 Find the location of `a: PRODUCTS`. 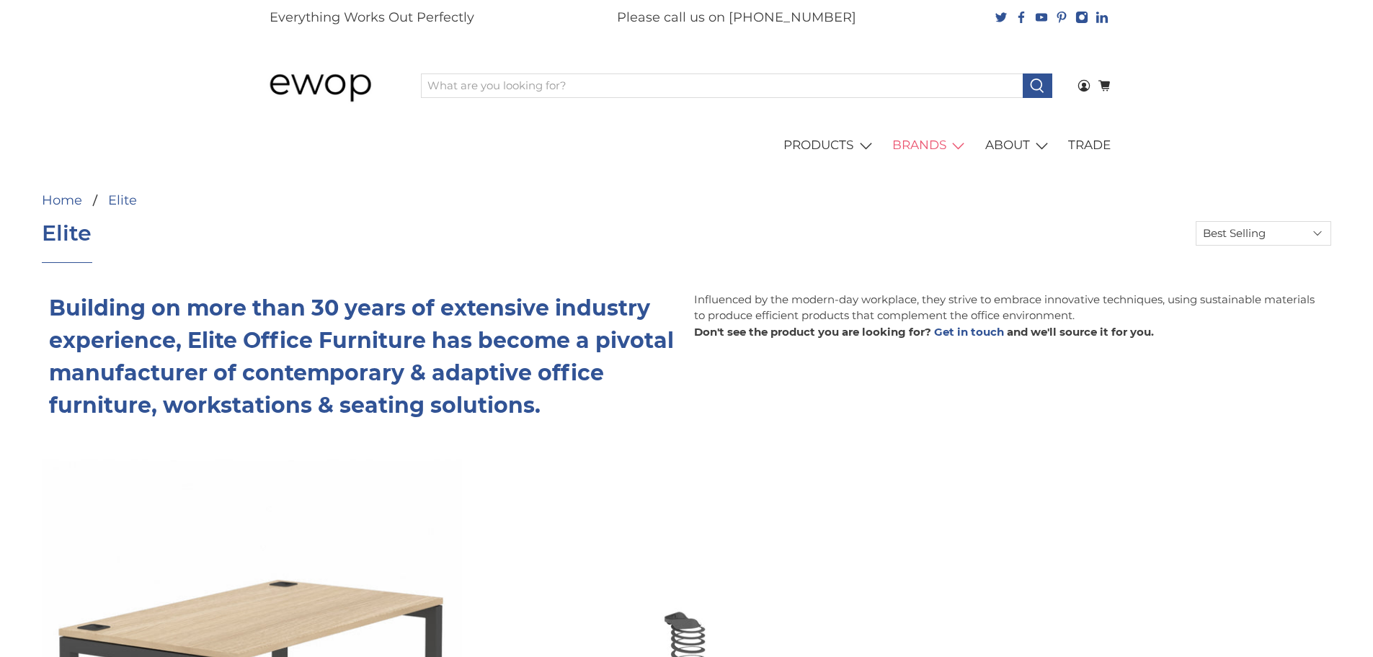

a: PRODUCTS is located at coordinates (829, 146).